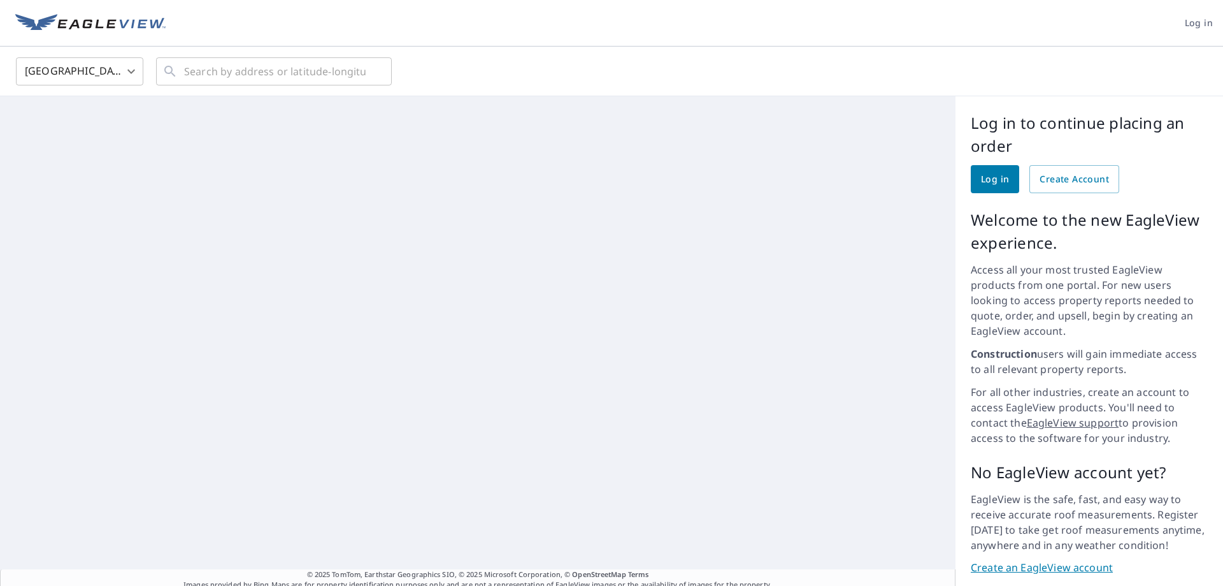 The image size is (1223, 586). Describe the element at coordinates (1089, 300) in the screenshot. I see `p: Access all your most trusted EagleView products from one portal. For new users looking to access ...` at that location.